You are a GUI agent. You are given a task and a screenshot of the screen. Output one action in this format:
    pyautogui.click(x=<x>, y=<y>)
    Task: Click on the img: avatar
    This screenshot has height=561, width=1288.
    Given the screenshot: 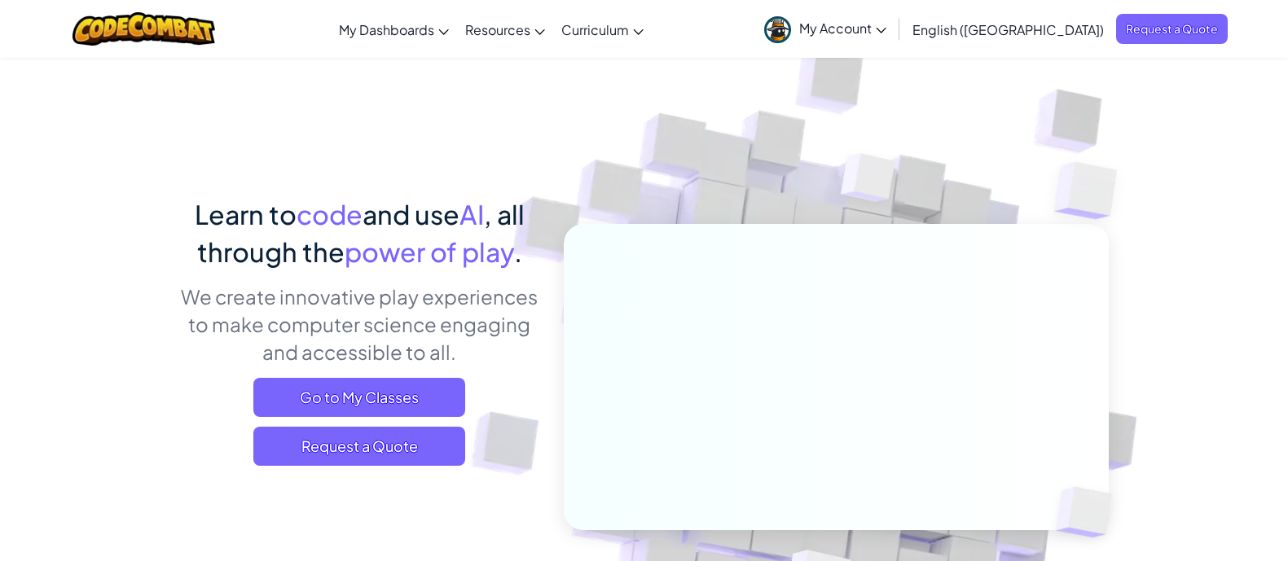 What is the action you would take?
    pyautogui.click(x=777, y=29)
    